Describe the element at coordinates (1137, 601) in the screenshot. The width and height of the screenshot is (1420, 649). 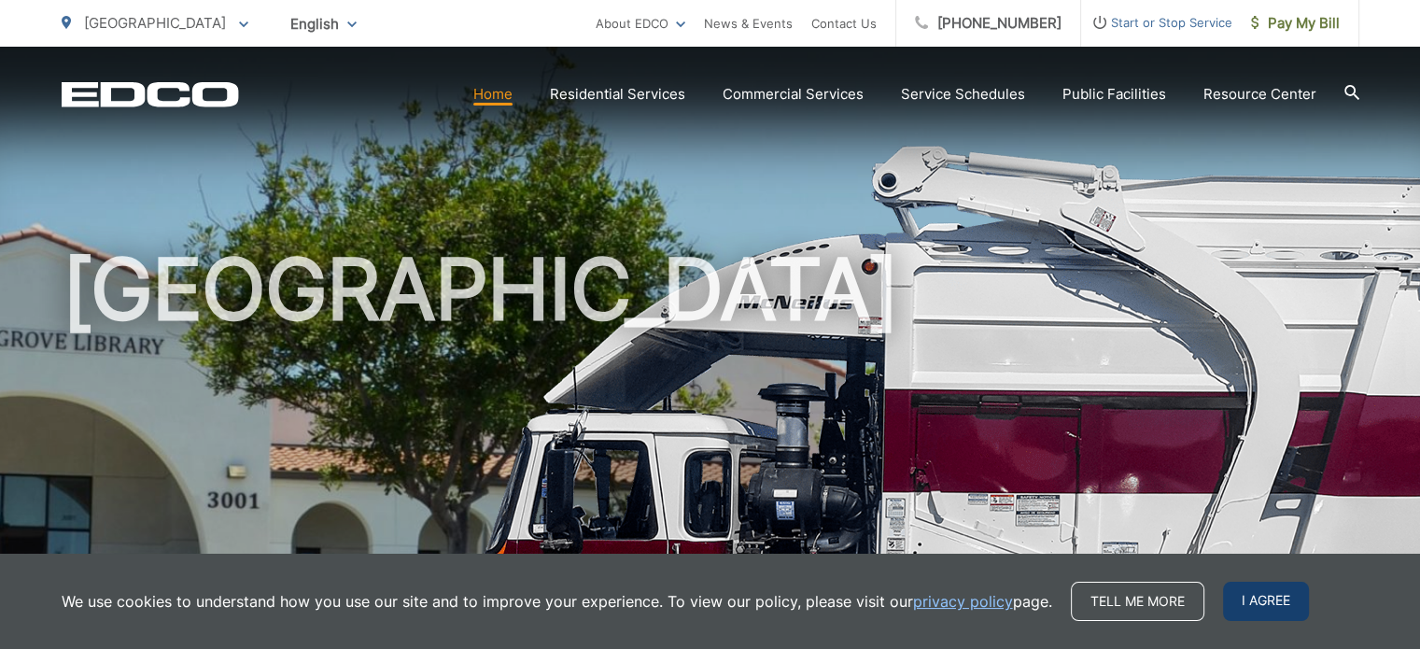
I see `a: Tell me more` at that location.